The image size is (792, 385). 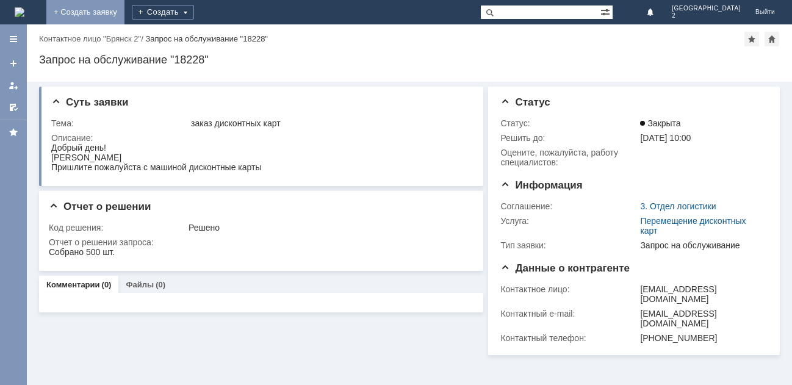 I want to click on div: Добавить в избранное, so click(x=752, y=39).